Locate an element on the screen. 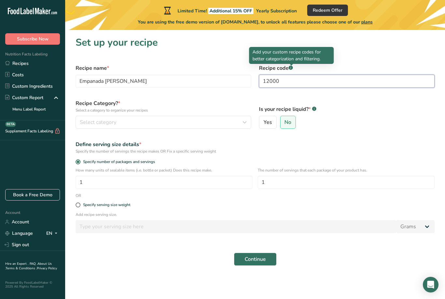  input: Type your recipe code here is located at coordinates (346, 81).